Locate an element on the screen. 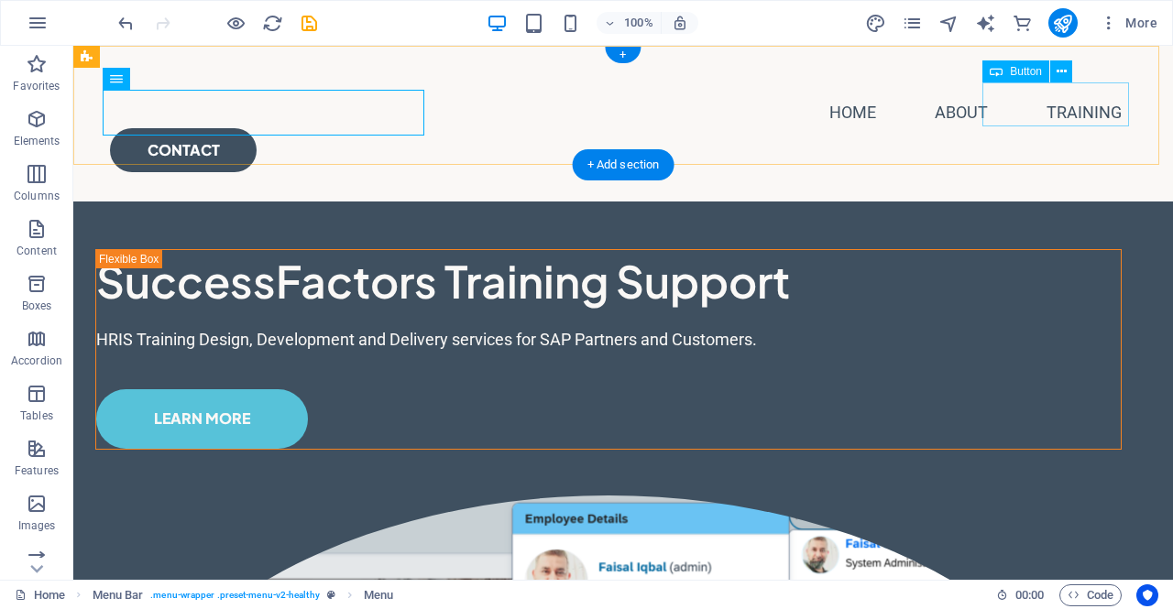  p: Content is located at coordinates (37, 251).